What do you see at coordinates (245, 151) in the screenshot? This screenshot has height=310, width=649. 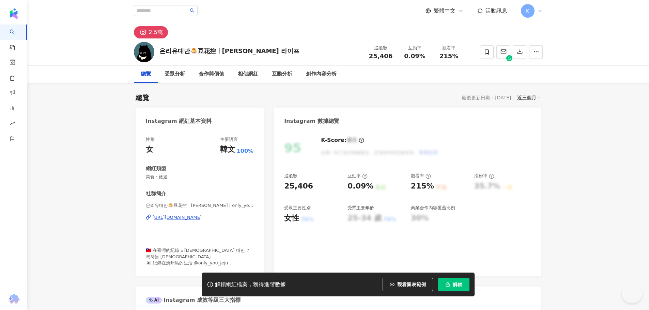 I see `span: 100%` at bounding box center [245, 151].